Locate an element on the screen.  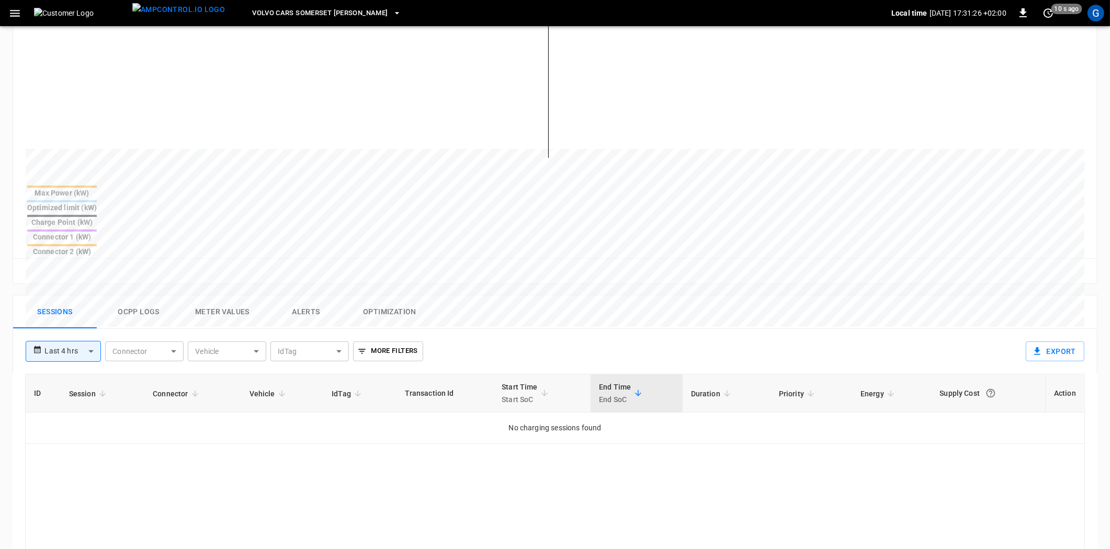
span: Duration is located at coordinates (712, 394).